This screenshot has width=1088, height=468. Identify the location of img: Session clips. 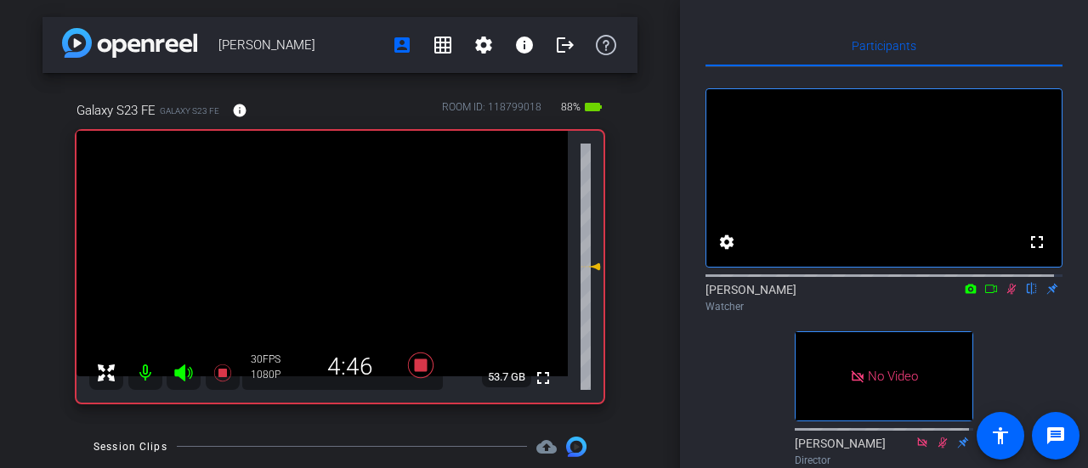
(576, 447).